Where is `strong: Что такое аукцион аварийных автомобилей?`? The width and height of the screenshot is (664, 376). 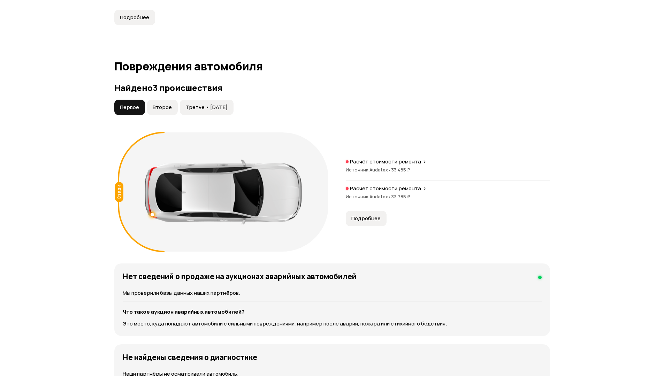
strong: Что такое аукцион аварийных автомобилей? is located at coordinates (184, 311).